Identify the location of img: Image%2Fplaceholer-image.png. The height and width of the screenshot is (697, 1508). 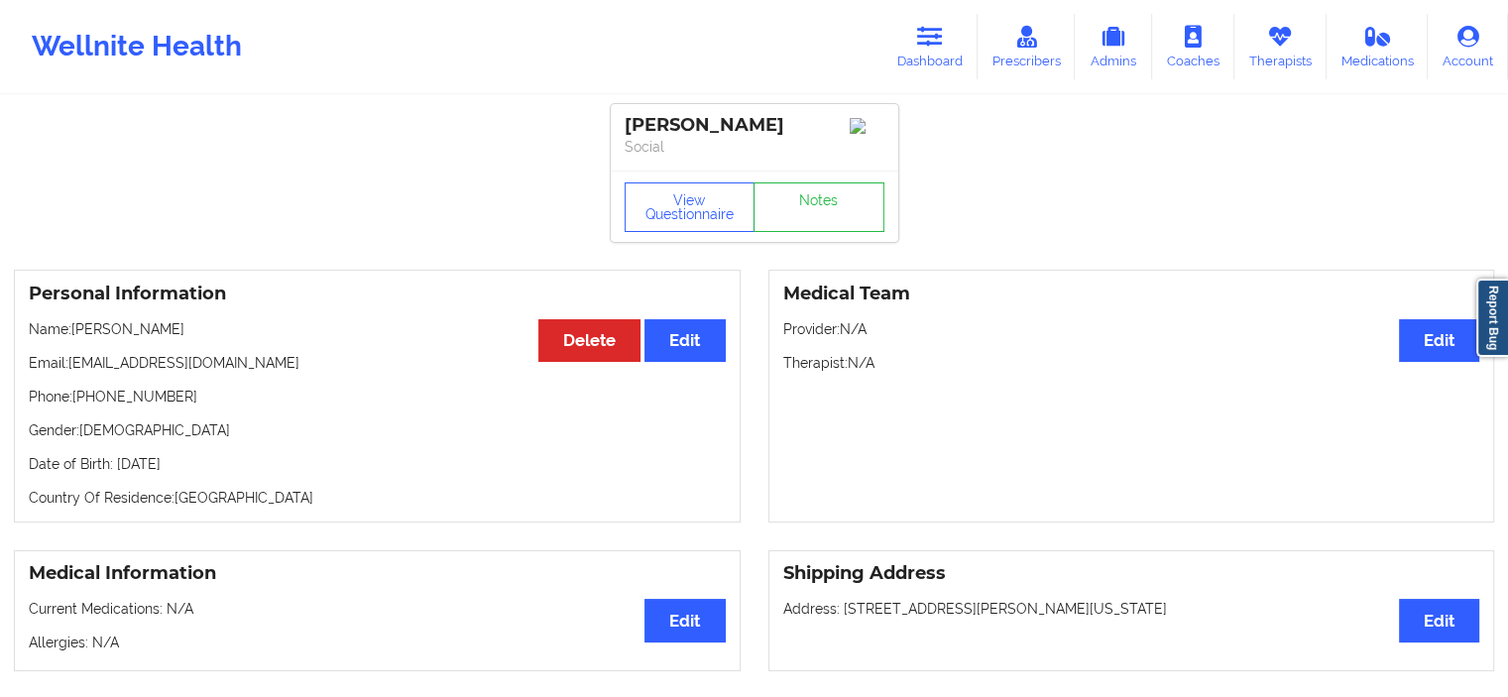
(866, 126).